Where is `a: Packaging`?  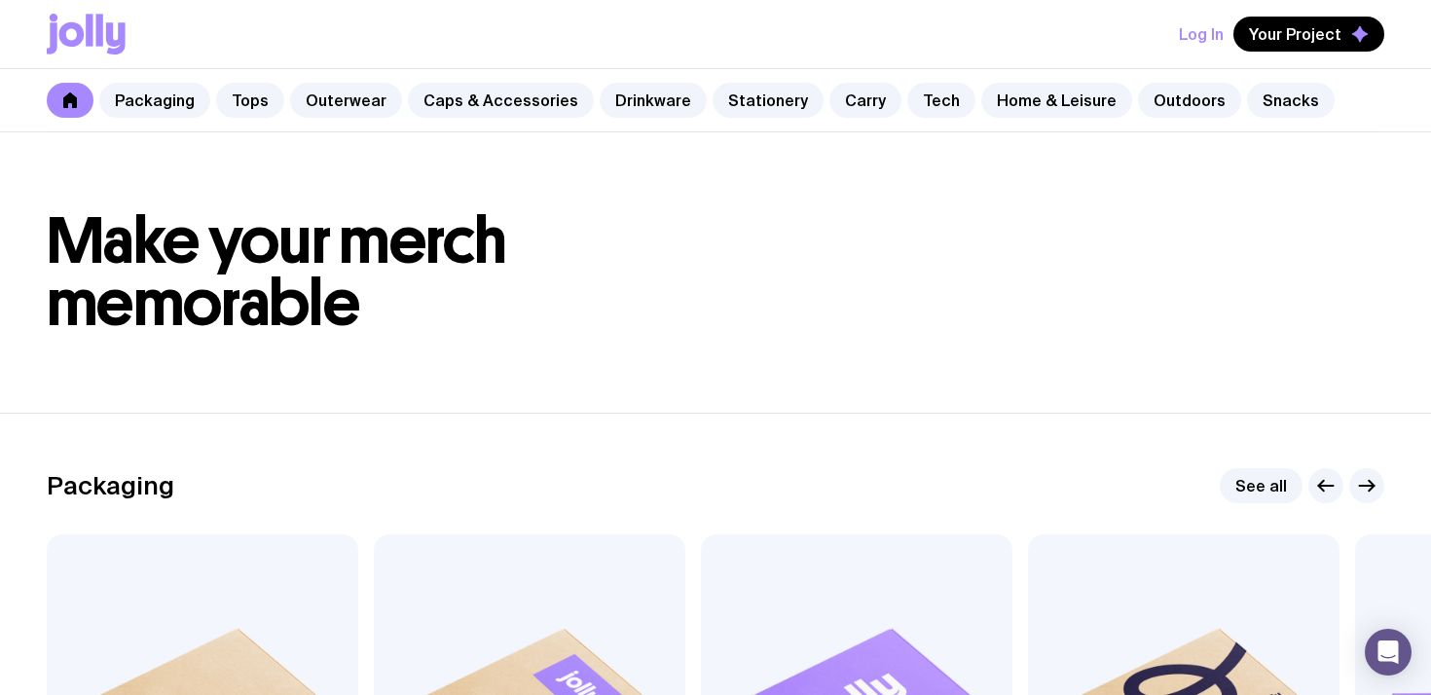 a: Packaging is located at coordinates (155, 100).